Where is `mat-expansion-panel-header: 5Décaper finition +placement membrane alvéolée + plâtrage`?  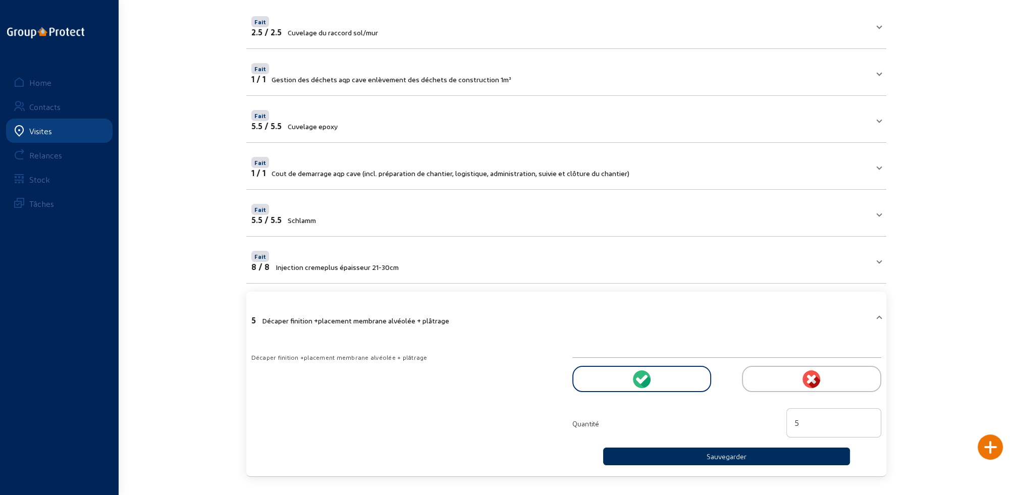
mat-expansion-panel-header: 5Décaper finition +placement membrane alvéolée + plâtrage is located at coordinates (566, 319).